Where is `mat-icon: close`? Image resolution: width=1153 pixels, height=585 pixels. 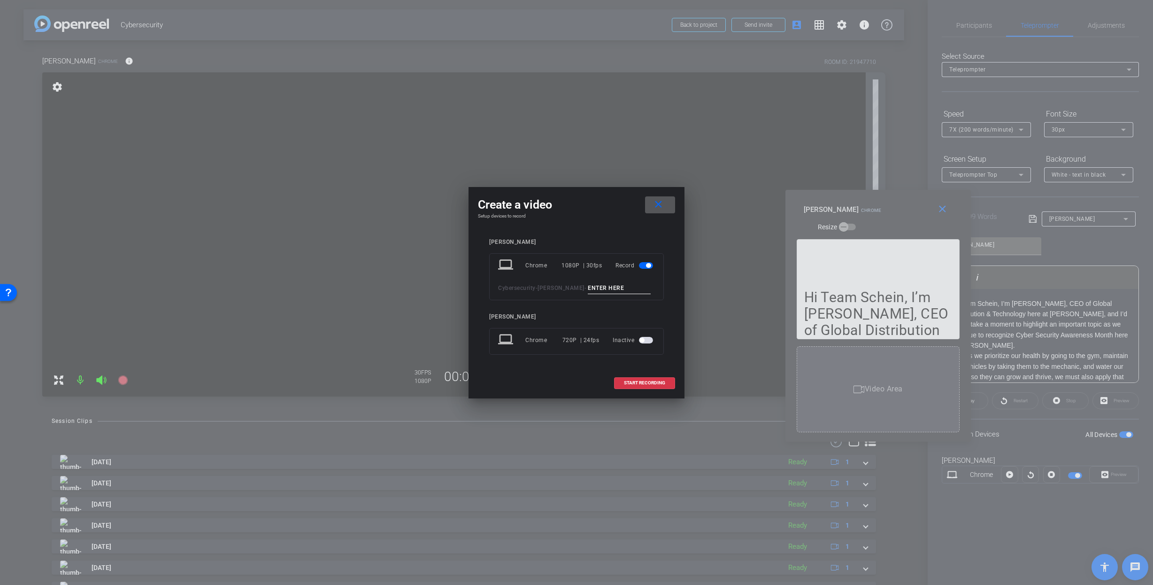
mat-icon: close is located at coordinates (658, 204).